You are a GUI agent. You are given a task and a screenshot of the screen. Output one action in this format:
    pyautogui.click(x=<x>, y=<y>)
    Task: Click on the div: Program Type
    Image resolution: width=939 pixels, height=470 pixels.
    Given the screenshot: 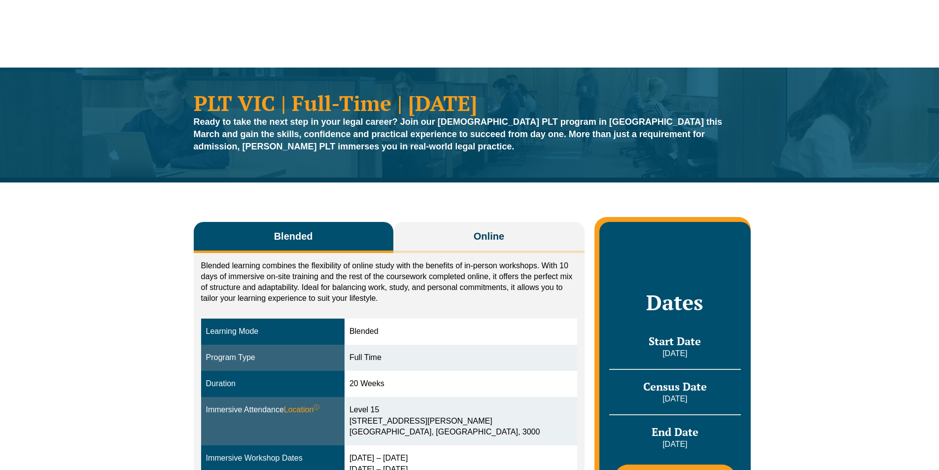 What is the action you would take?
    pyautogui.click(x=273, y=357)
    